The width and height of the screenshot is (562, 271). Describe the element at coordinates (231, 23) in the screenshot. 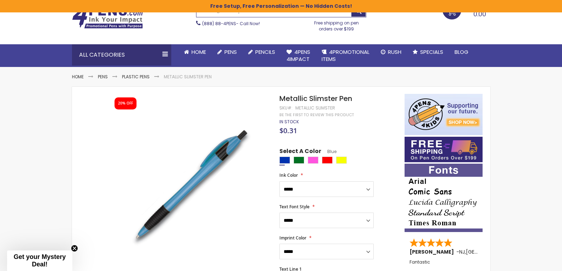

I see `span: - Call Now!` at that location.